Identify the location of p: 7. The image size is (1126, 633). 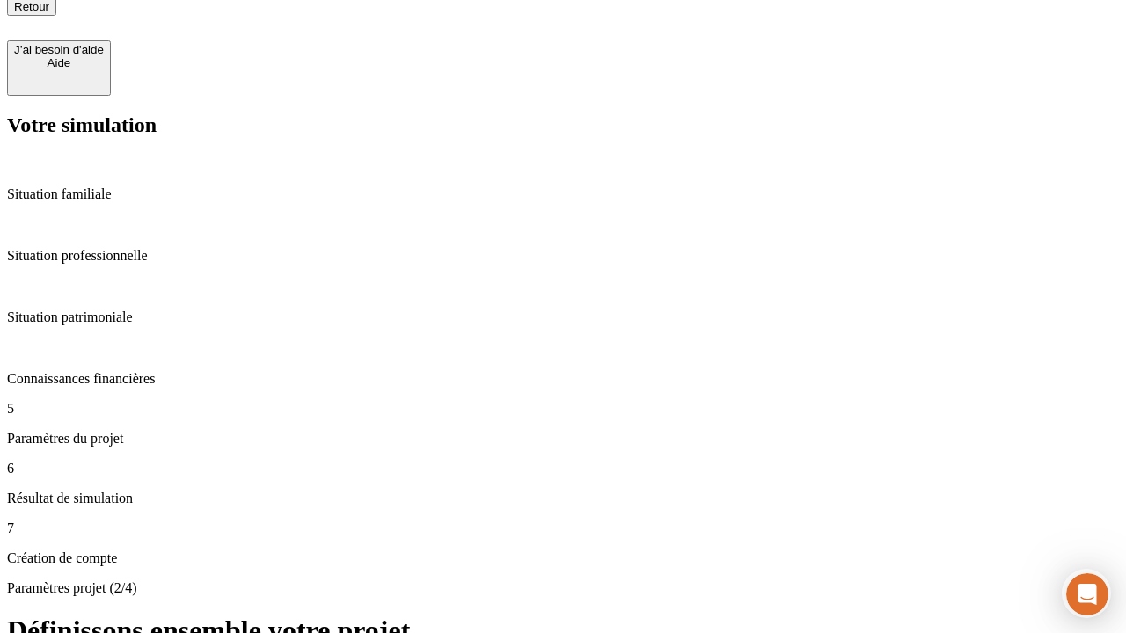
(563, 528).